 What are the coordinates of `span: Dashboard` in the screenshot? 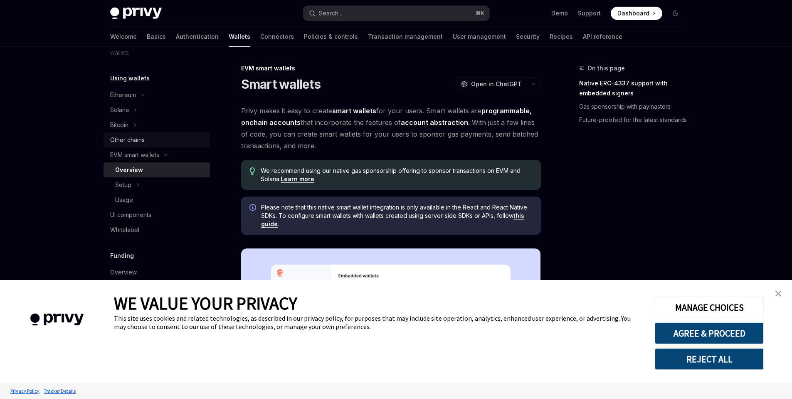 It's located at (634, 13).